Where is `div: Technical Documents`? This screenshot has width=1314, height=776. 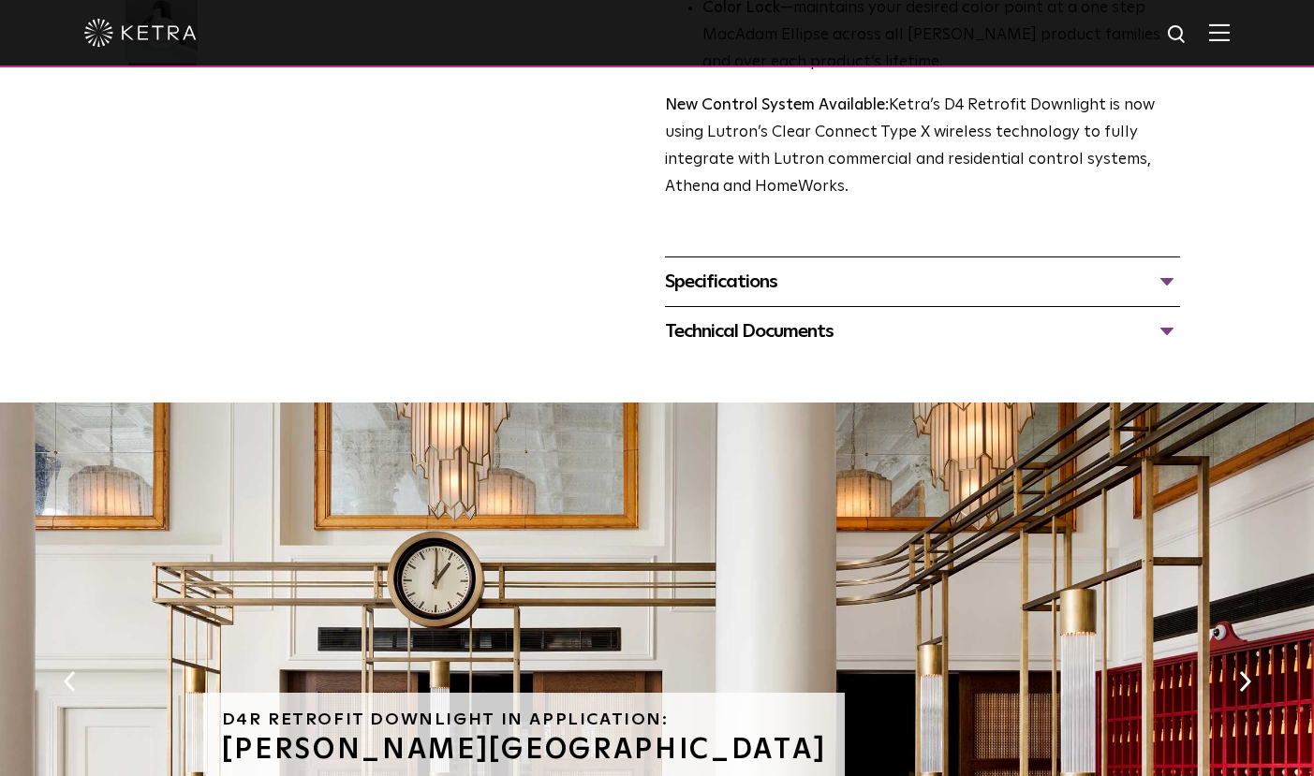 div: Technical Documents is located at coordinates (922, 332).